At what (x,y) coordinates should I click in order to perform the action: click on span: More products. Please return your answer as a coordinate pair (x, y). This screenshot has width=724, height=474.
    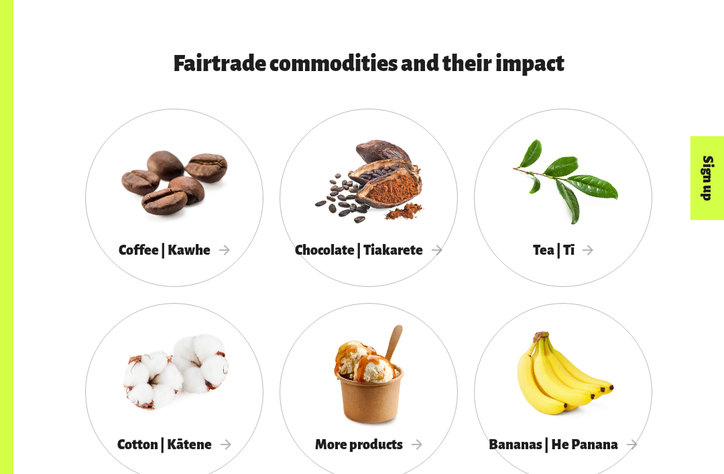
    Looking at the image, I should click on (369, 444).